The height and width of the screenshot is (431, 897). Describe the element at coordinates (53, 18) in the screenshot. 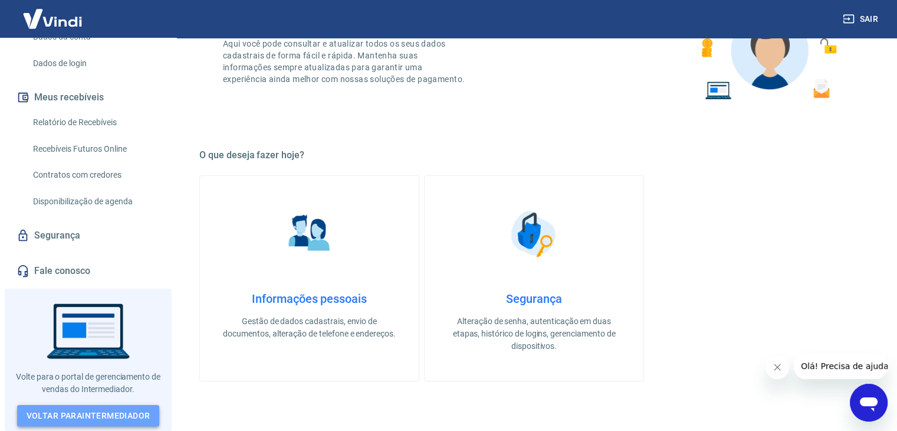

I see `img: Vindi` at that location.